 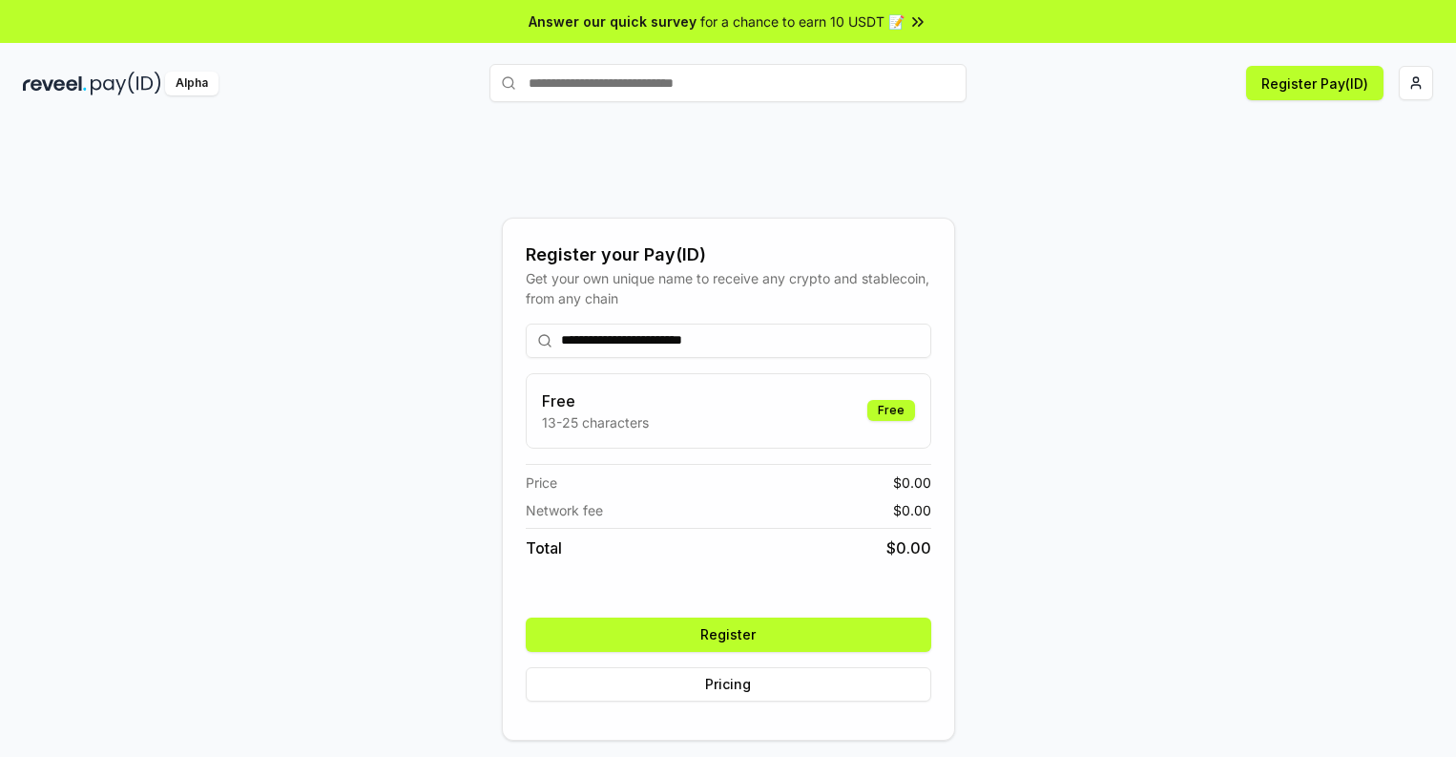 I want to click on div: Get your own unique name to receive any crypto and stablecoin, from any chain, so click(x=728, y=288).